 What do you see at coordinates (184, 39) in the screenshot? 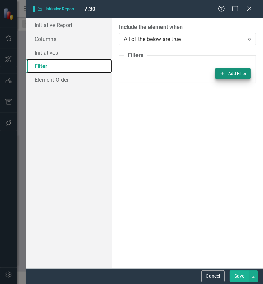
I see `div: All of the below are true` at bounding box center [184, 39].